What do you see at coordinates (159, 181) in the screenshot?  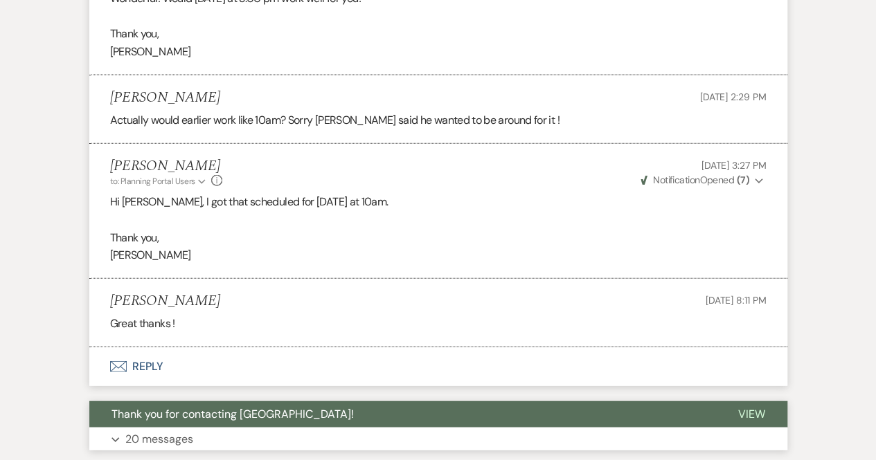 I see `button: to: Planning Portal Users` at bounding box center [159, 181].